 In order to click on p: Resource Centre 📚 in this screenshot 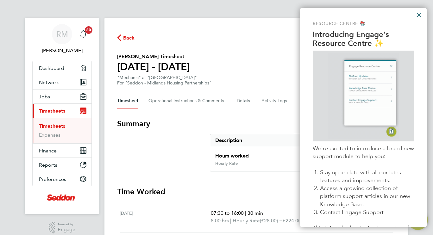, I will do `click(363, 24)`.